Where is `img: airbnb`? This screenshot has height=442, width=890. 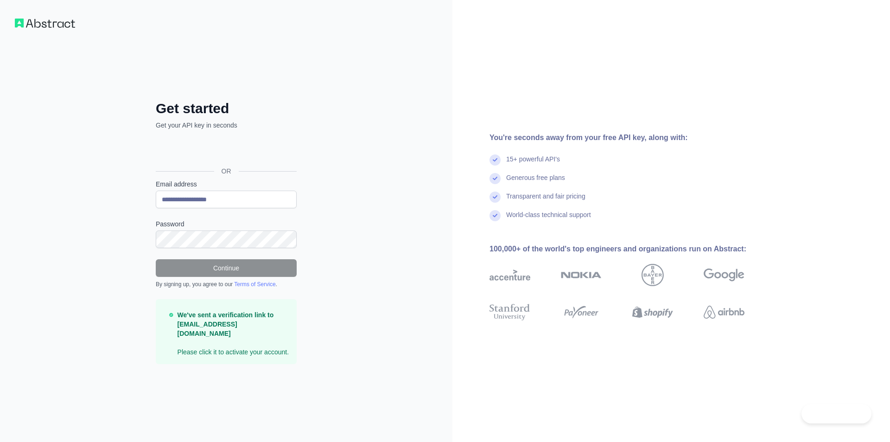
img: airbnb is located at coordinates (724, 312).